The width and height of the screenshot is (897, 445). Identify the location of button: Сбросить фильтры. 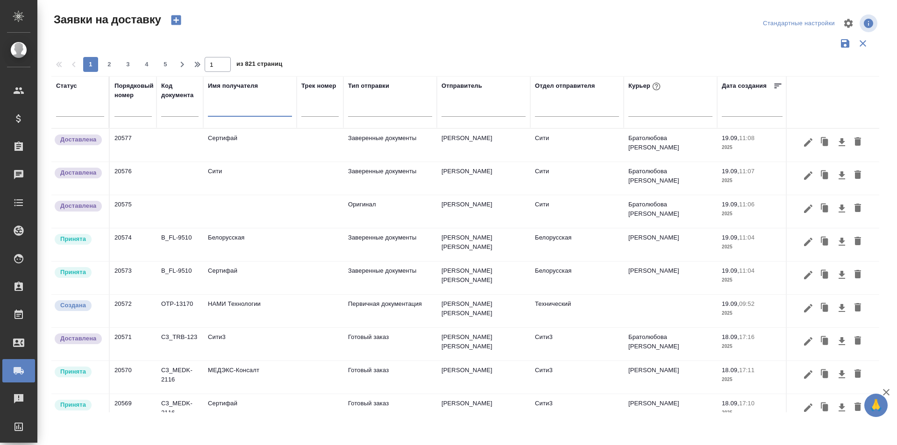
(862, 43).